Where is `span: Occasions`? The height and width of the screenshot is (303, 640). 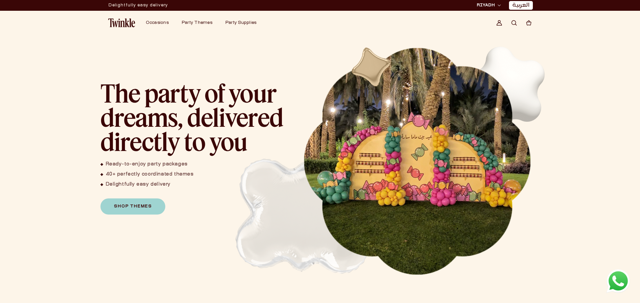 span: Occasions is located at coordinates (157, 23).